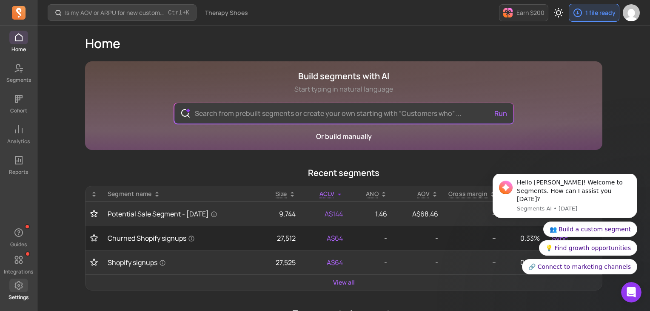 This screenshot has height=311, width=650. I want to click on p: Reports, so click(18, 172).